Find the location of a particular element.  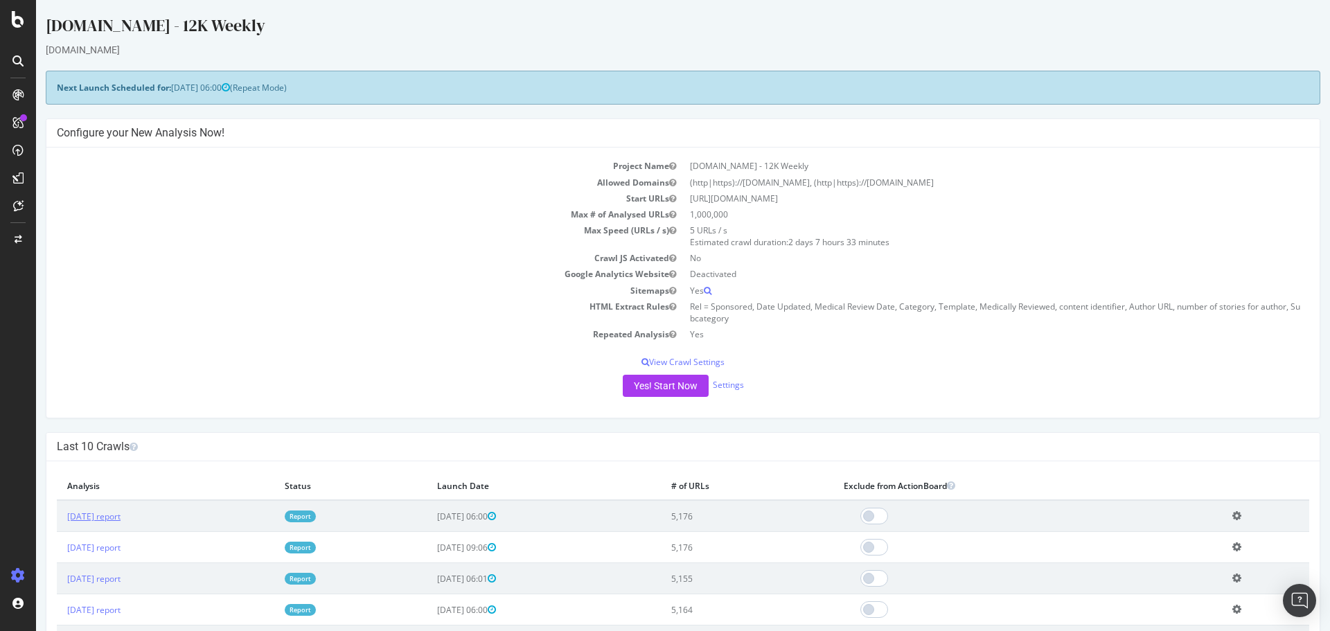

td: Rel = Sponsored, Date Updated, Medical Review Date, Category, Template, Medically Reviewed, conte... is located at coordinates (960, 312).